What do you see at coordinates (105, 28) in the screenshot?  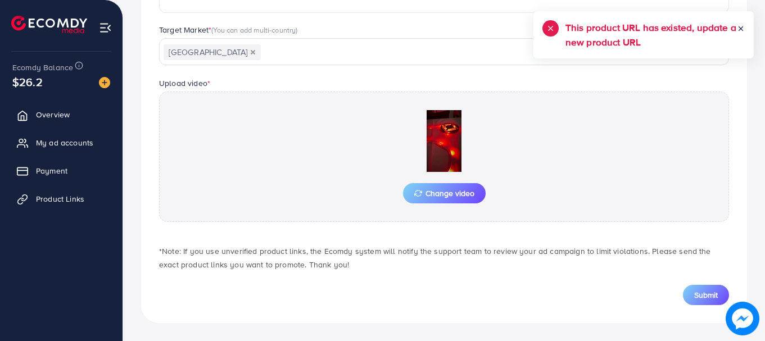 I see `img: menu` at bounding box center [105, 28].